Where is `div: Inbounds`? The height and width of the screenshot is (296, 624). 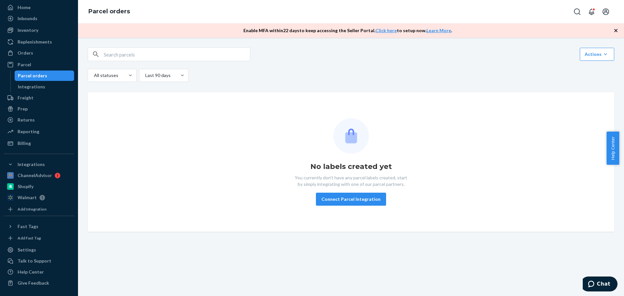
div: Inbounds is located at coordinates (27, 19).